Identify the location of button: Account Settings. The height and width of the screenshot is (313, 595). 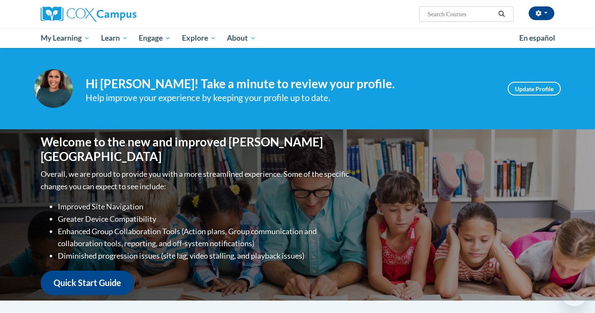
(541, 13).